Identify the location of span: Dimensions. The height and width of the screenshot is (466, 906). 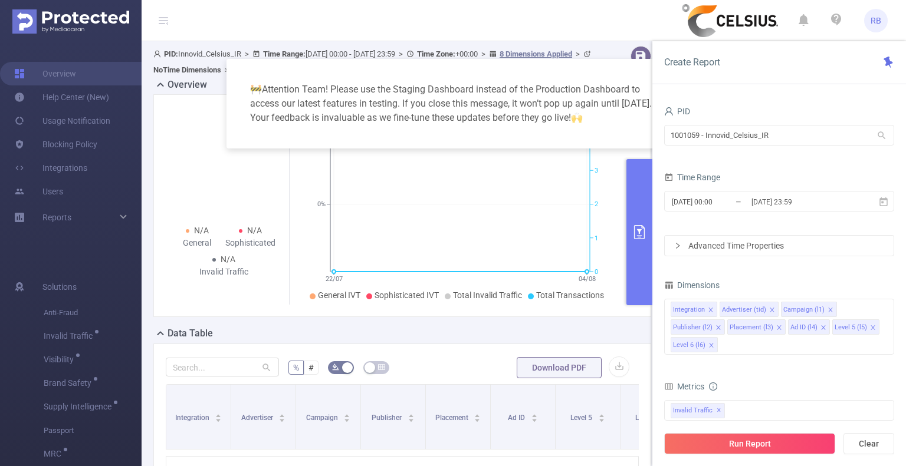
(692, 285).